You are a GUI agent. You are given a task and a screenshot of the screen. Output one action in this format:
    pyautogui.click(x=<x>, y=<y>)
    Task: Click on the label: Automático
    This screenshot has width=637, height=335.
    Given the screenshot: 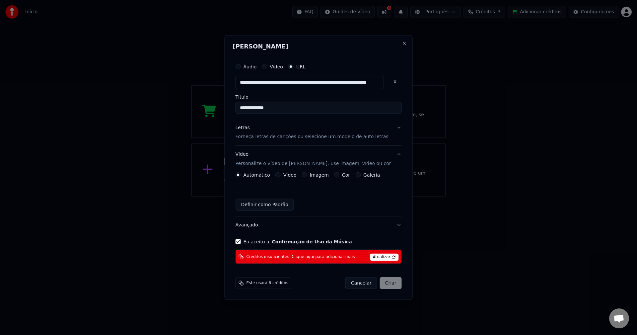 What is the action you would take?
    pyautogui.click(x=257, y=175)
    